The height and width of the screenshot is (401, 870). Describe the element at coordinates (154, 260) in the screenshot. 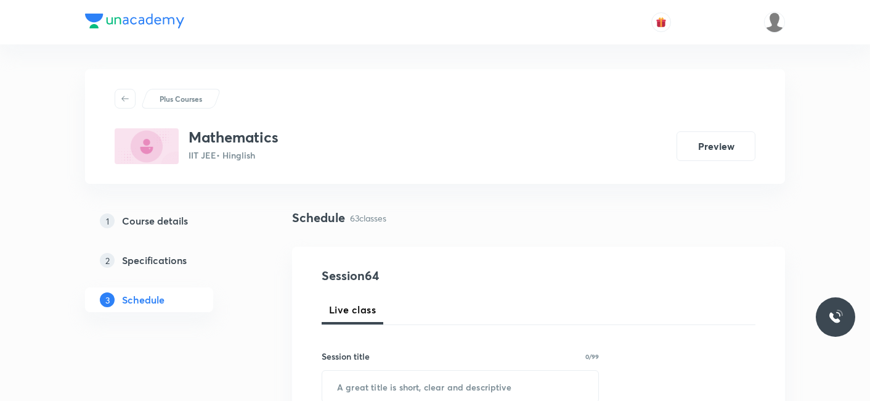

I see `h5: Specifications` at that location.